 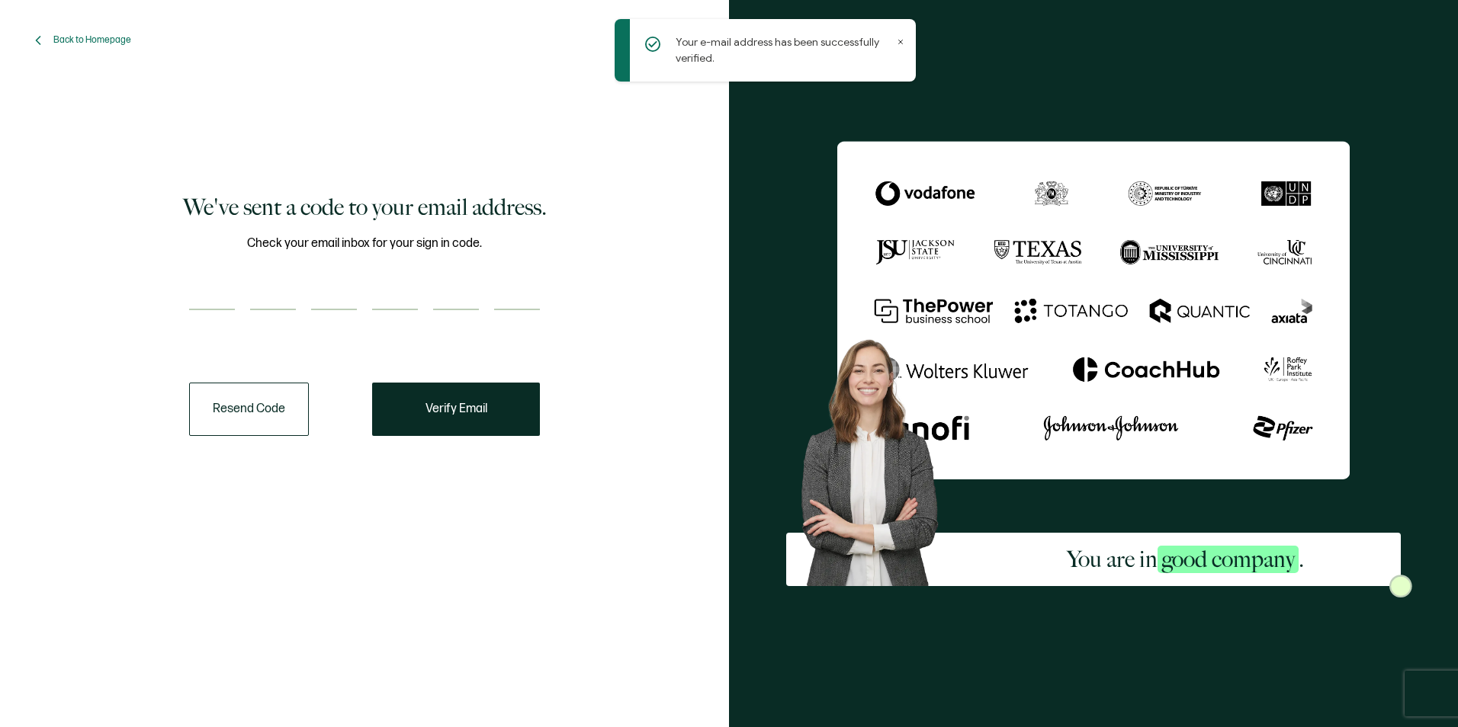 What do you see at coordinates (1420, 691) in the screenshot?
I see `div: Chat Widget` at bounding box center [1420, 691].